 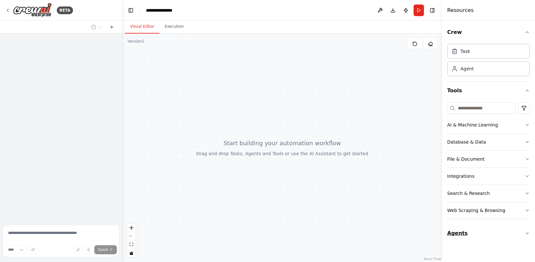 I want to click on a: React Flow attribution, so click(x=432, y=259).